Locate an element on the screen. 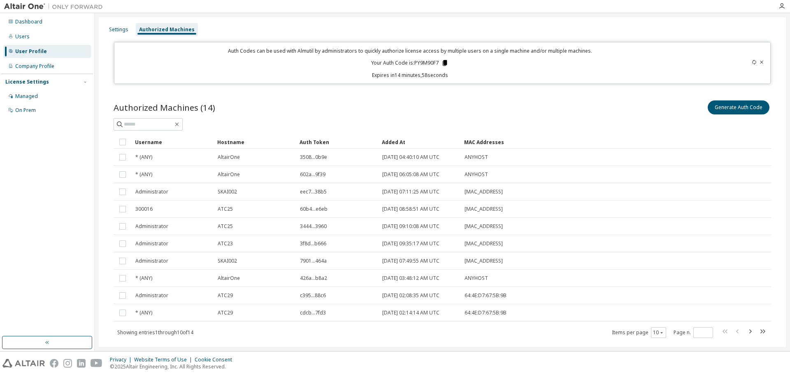 The width and height of the screenshot is (790, 375). button: Generate Auth Code is located at coordinates (739, 107).